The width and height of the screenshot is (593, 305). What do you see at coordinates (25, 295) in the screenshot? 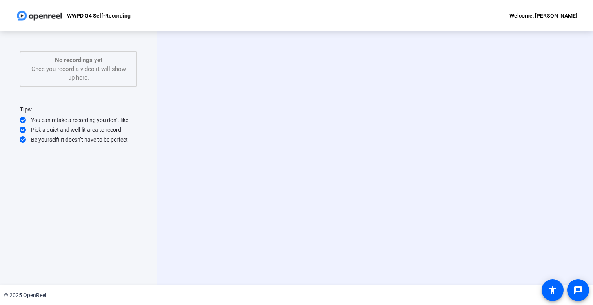
I see `div: © 2025 OpenReel` at bounding box center [25, 295].